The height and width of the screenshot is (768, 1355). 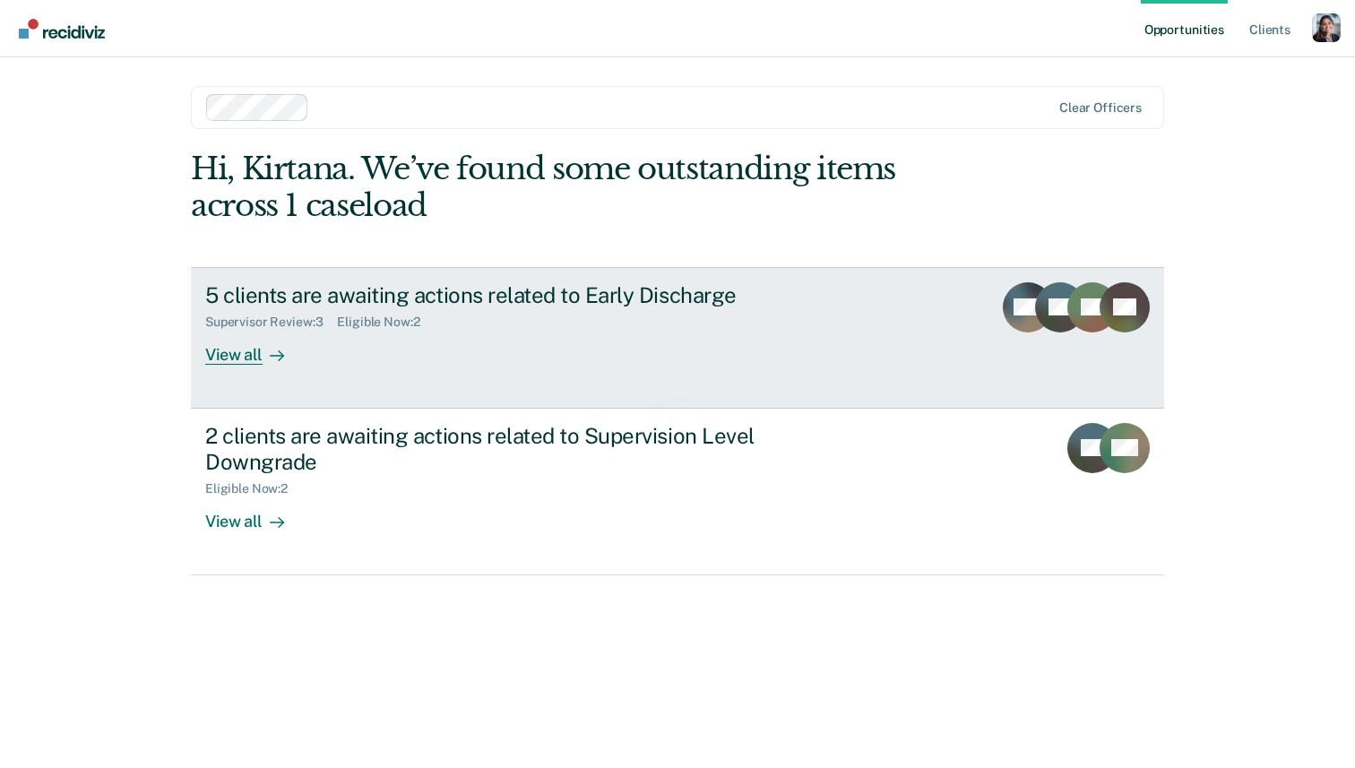 What do you see at coordinates (678, 338) in the screenshot?
I see `a: 5 clients are awaiting actions related to Early DischargeSupervisor Review:3Eligible Now:2View all` at bounding box center [678, 338].